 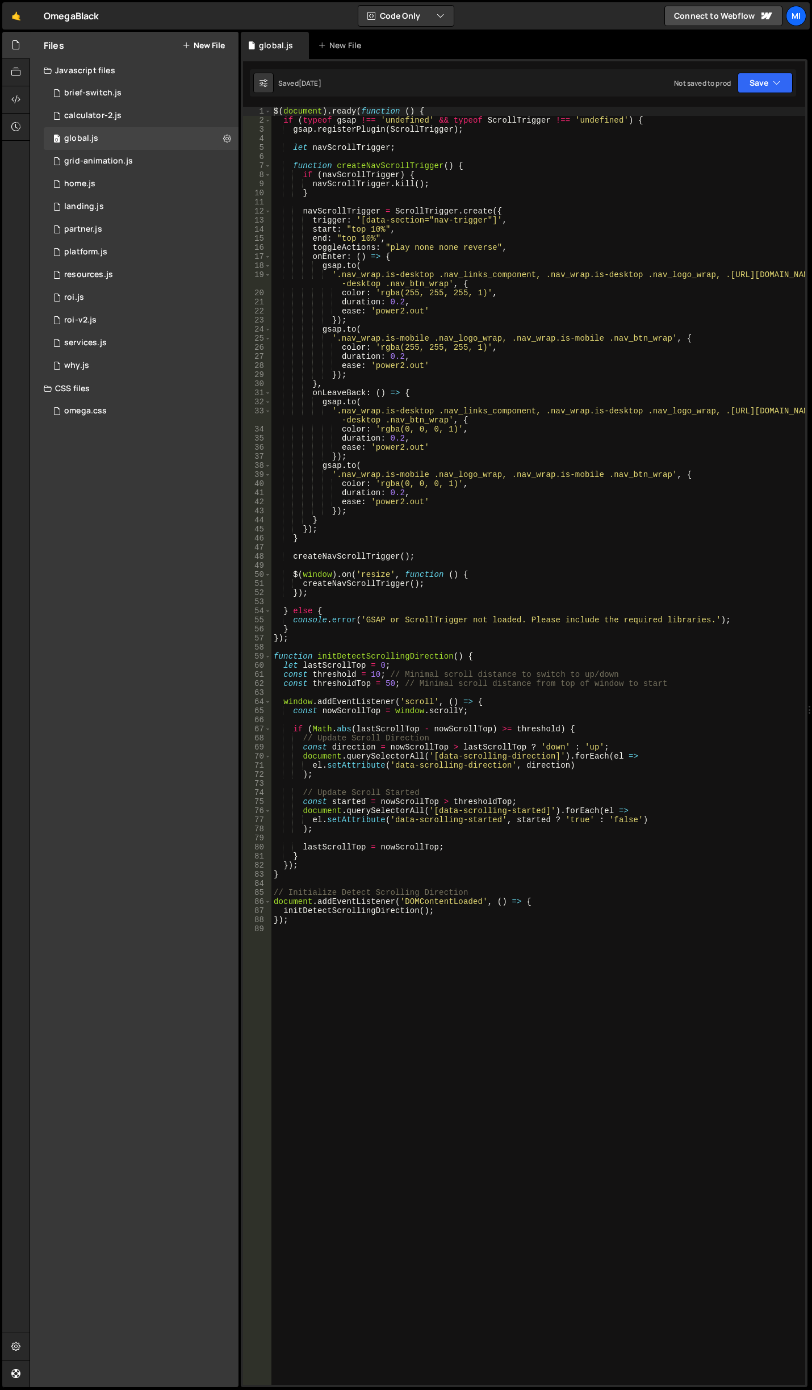 What do you see at coordinates (257, 575) in the screenshot?
I see `div: 50` at bounding box center [257, 575].